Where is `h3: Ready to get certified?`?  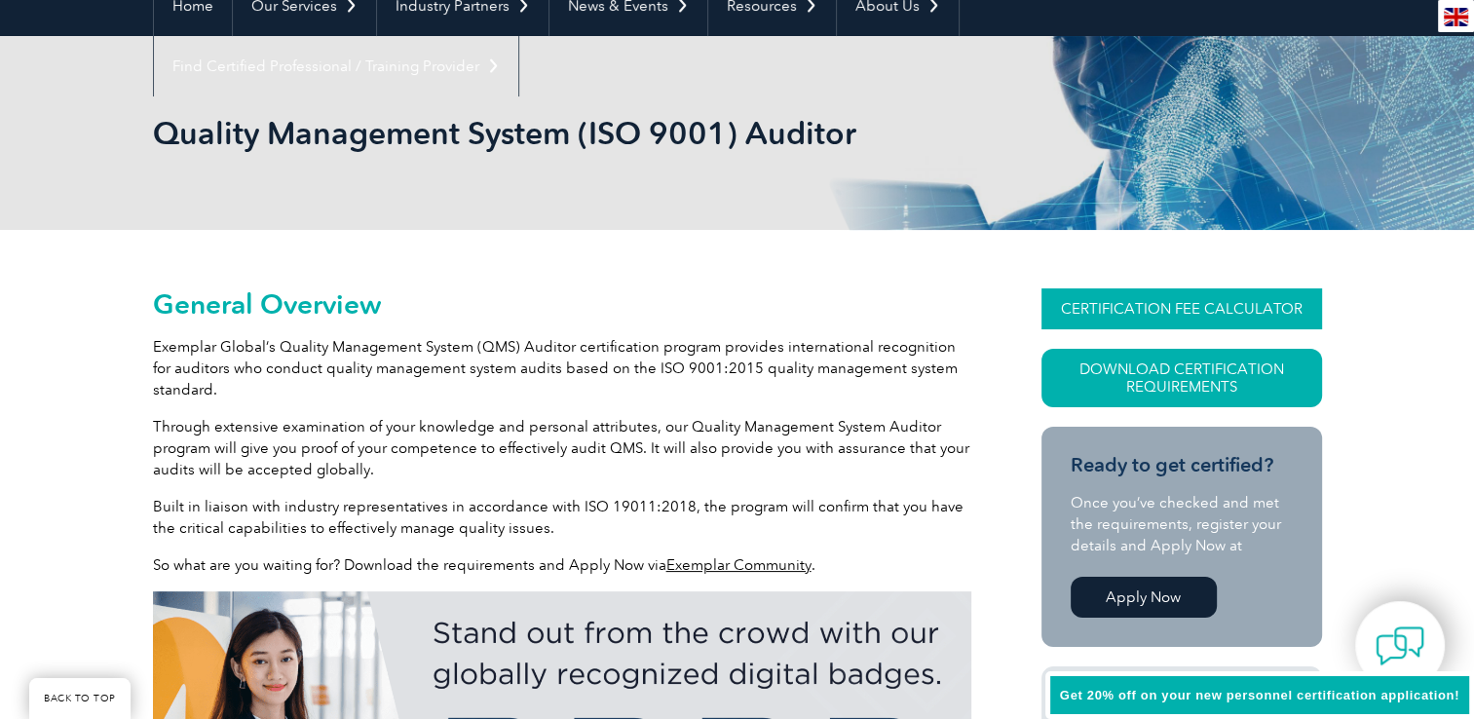 h3: Ready to get certified? is located at coordinates (1182, 465).